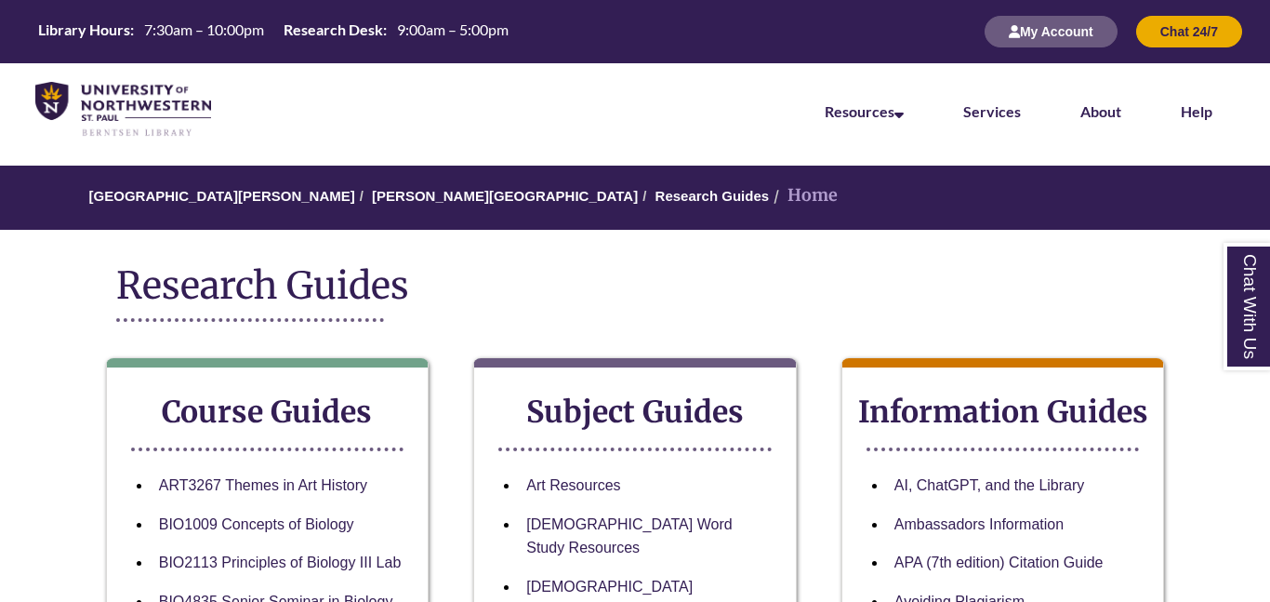  Describe the element at coordinates (204, 29) in the screenshot. I see `span: 7:30am – 10:00pm` at that location.